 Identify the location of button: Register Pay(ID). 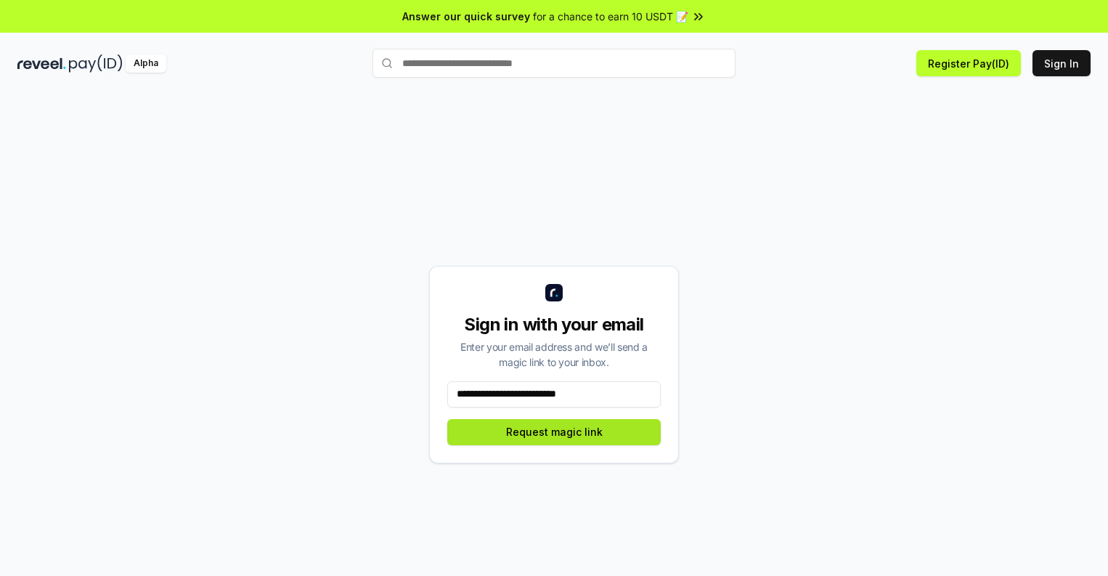
(969, 63).